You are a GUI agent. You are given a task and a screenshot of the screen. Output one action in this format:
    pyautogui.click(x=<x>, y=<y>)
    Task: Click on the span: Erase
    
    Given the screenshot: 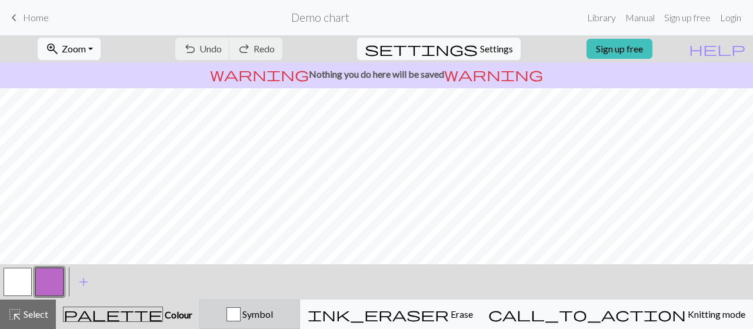 What is the action you would take?
    pyautogui.click(x=461, y=314)
    